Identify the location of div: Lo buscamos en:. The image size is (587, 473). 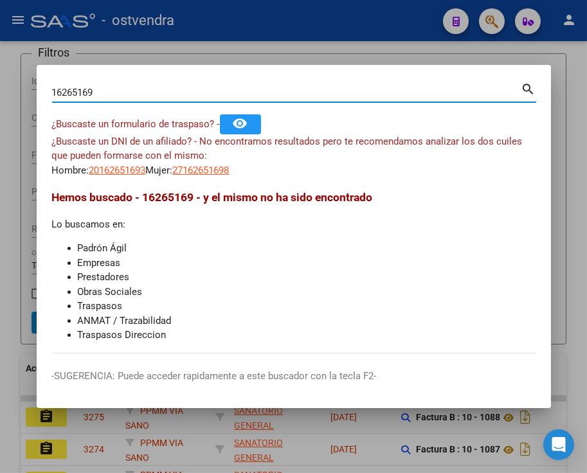
(294, 266).